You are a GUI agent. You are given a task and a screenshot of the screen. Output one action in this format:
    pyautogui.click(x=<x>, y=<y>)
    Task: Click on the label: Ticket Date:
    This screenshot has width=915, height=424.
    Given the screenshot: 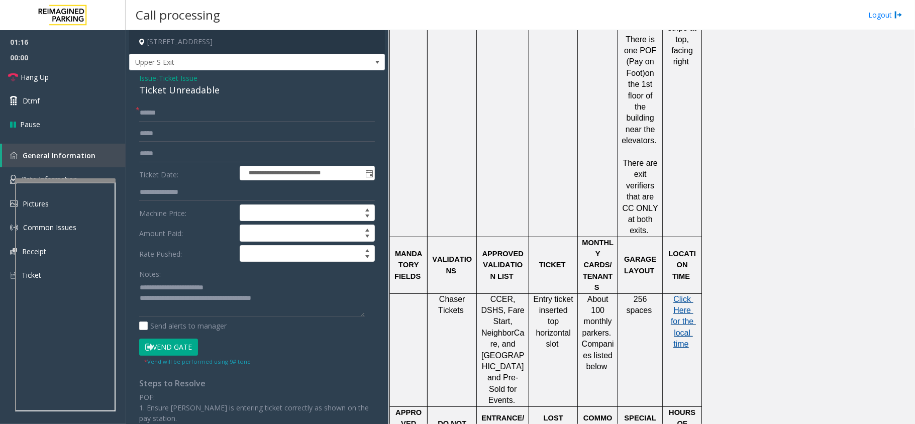 What is the action you would take?
    pyautogui.click(x=187, y=173)
    